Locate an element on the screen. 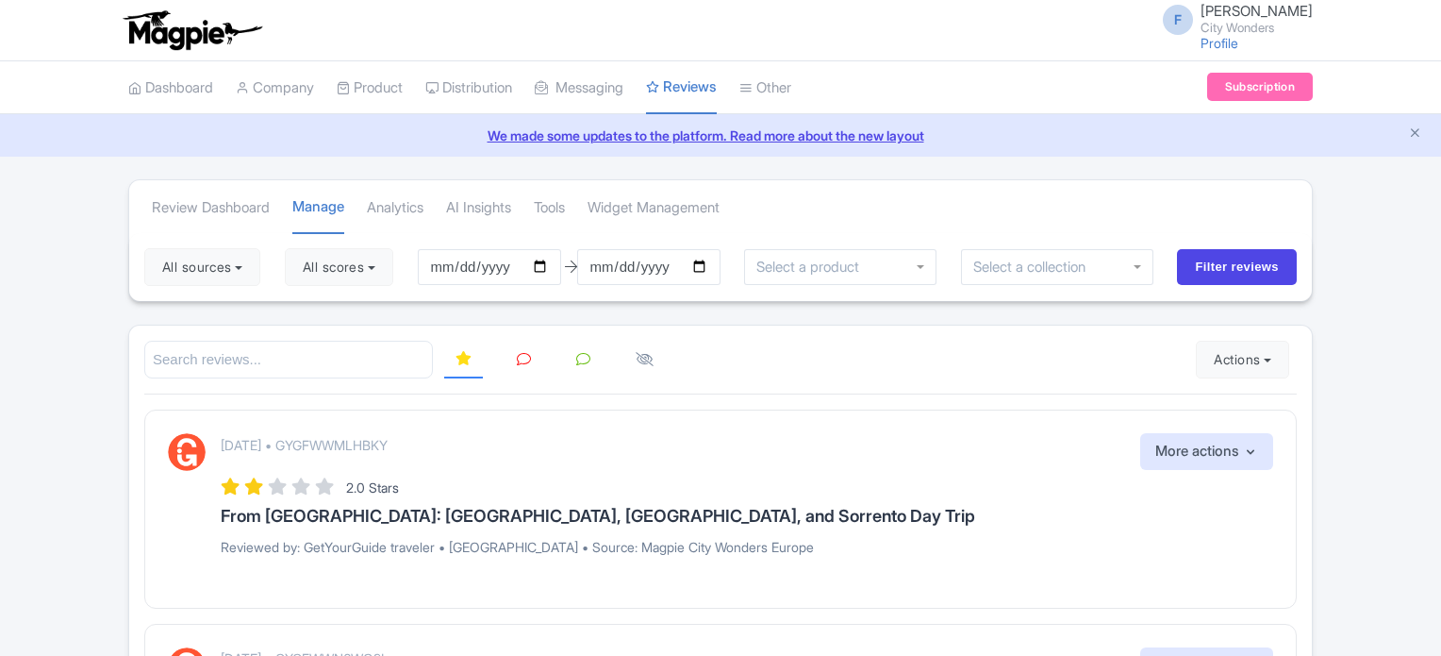 The image size is (1441, 656). a: Widget Management is located at coordinates (654, 208).